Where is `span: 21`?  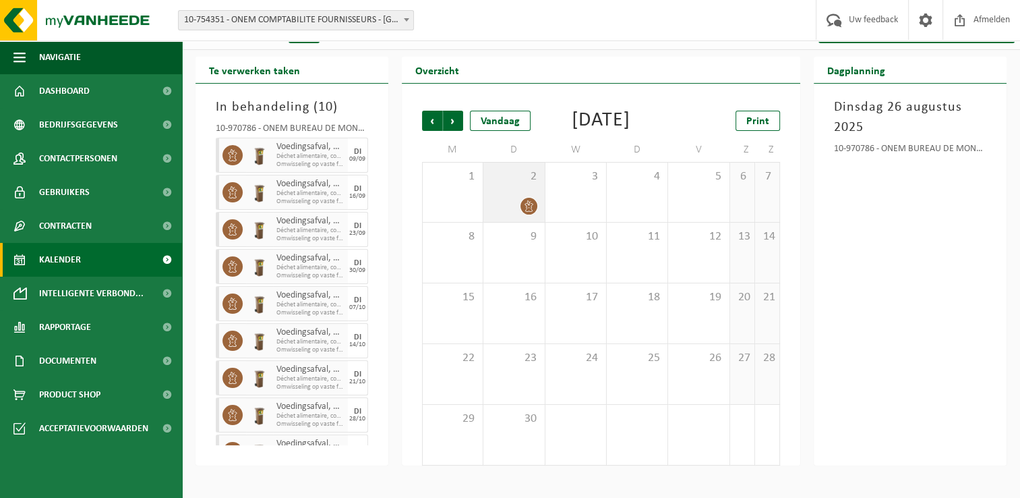
span: 21 is located at coordinates (768, 297).